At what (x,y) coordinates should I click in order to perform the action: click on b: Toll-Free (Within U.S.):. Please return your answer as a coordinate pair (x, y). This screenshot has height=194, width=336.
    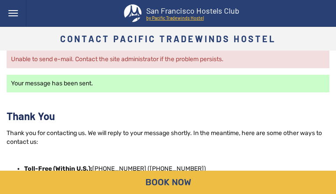
    Looking at the image, I should click on (58, 168).